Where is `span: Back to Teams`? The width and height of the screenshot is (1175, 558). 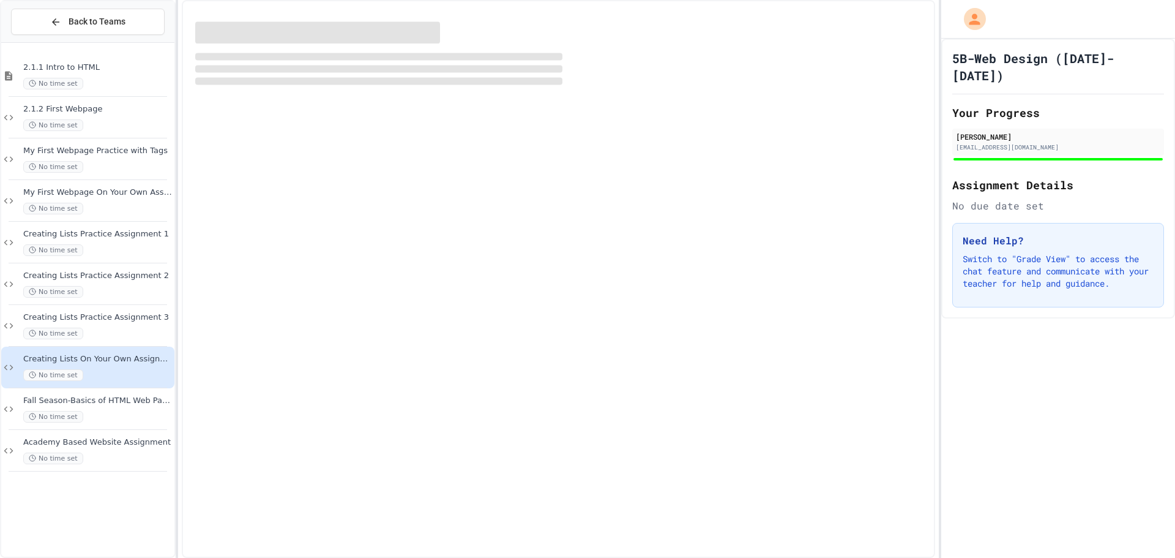
span: Back to Teams is located at coordinates (97, 21).